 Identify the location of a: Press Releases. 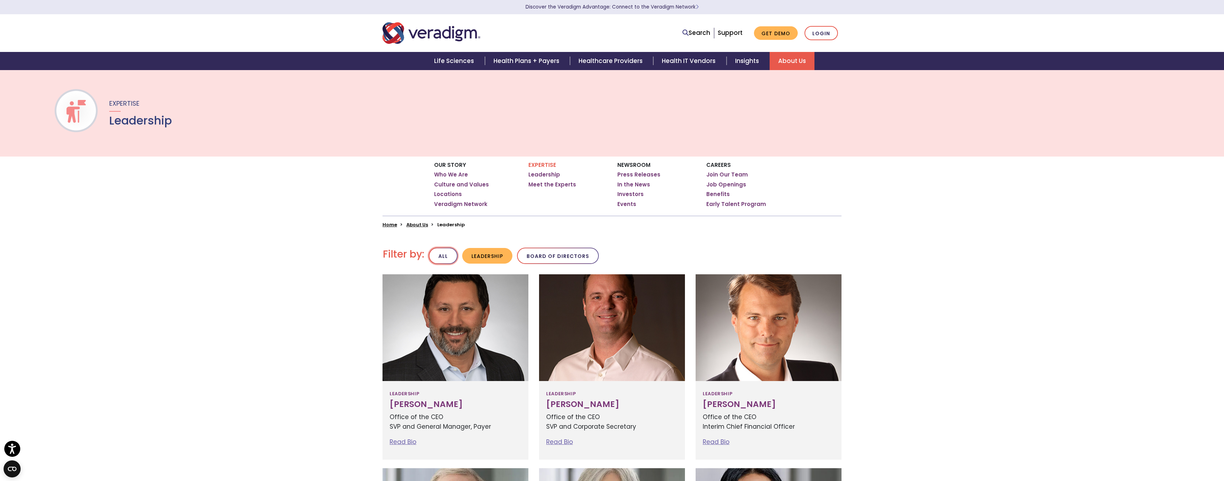
(639, 175).